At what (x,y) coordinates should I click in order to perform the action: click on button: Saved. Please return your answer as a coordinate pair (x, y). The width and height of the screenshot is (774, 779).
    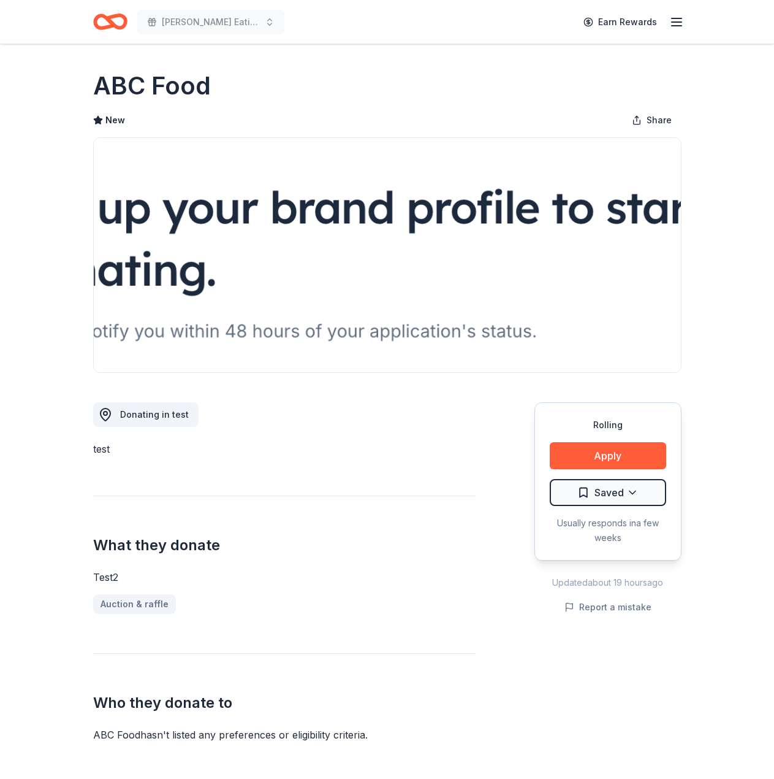
    Looking at the image, I should click on (608, 492).